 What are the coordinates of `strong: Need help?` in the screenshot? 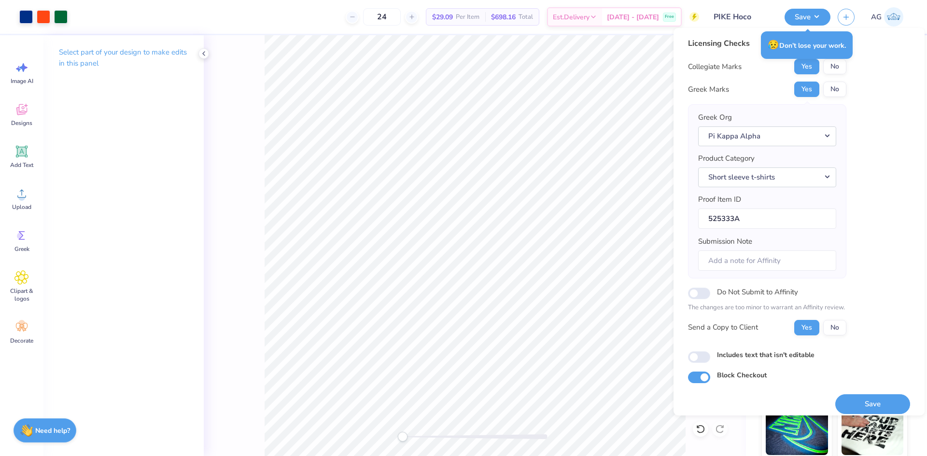 It's located at (53, 431).